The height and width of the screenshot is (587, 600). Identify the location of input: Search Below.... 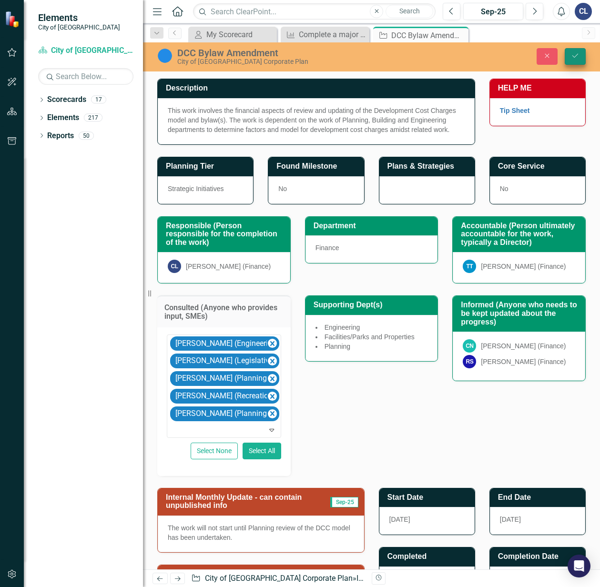
(86, 76).